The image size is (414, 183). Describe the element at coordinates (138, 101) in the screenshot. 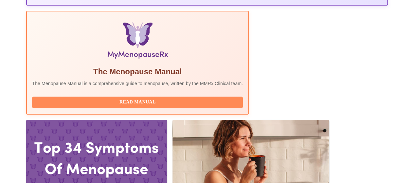

I see `a: Read Manual` at that location.